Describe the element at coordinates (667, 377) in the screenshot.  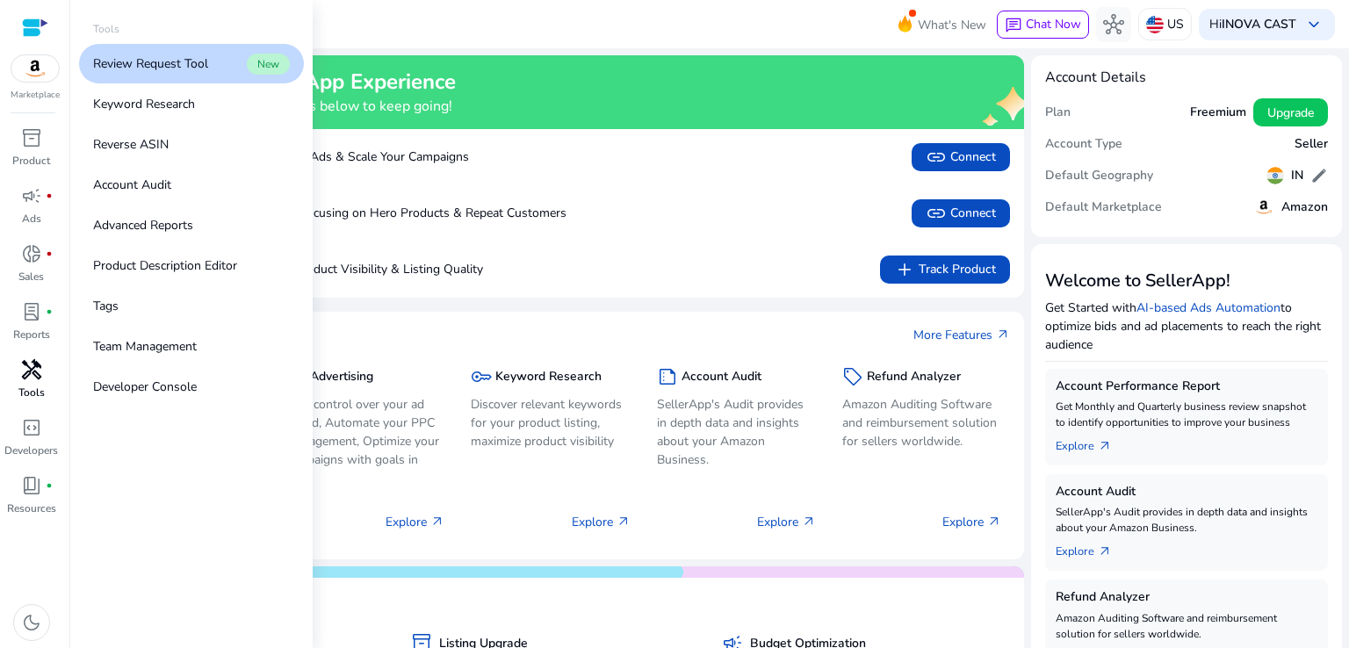
I see `span: summarize` at that location.